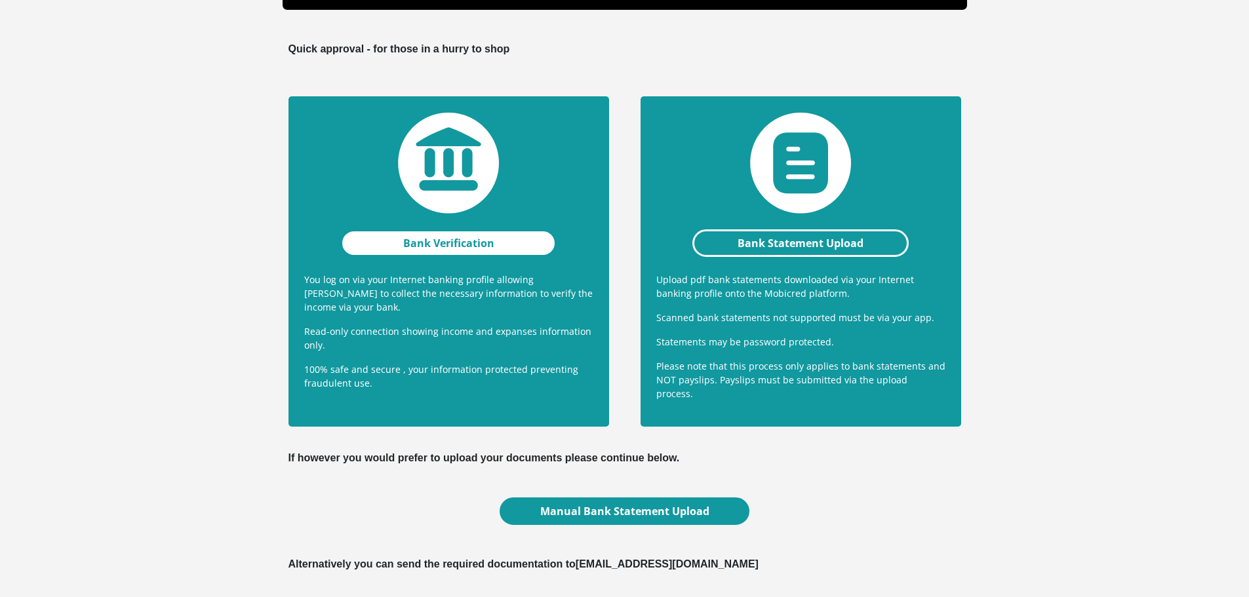 This screenshot has width=1249, height=597. Describe the element at coordinates (484, 458) in the screenshot. I see `b: If however you would prefer to upload your documents please continue below.` at that location.